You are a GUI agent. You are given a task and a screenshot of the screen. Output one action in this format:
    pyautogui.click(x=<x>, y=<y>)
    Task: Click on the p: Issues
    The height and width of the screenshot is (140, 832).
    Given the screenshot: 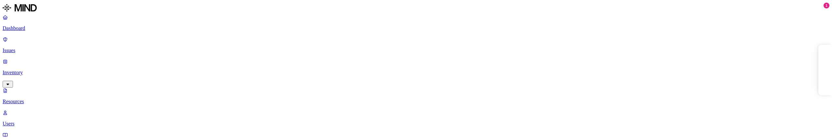 What is the action you would take?
    pyautogui.click(x=416, y=50)
    